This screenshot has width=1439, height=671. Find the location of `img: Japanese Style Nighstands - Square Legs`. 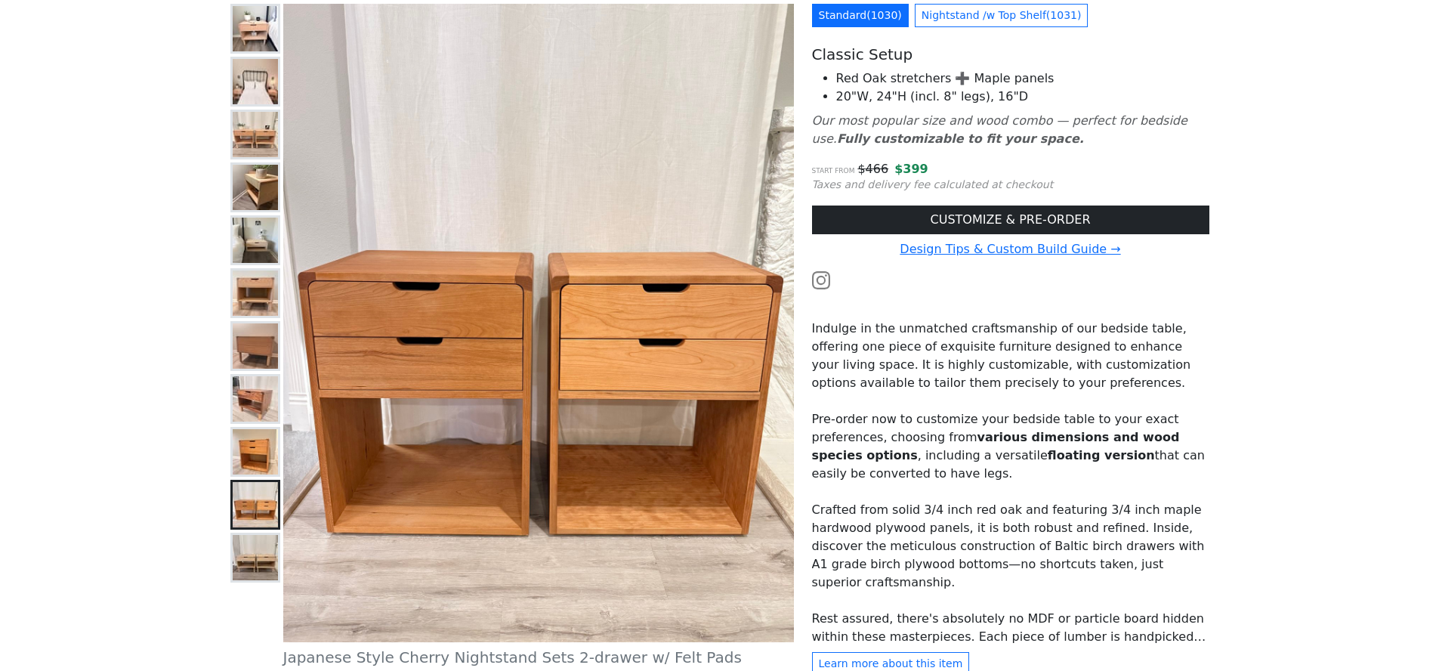

img: Japanese Style Nighstands - Square Legs is located at coordinates (255, 293).